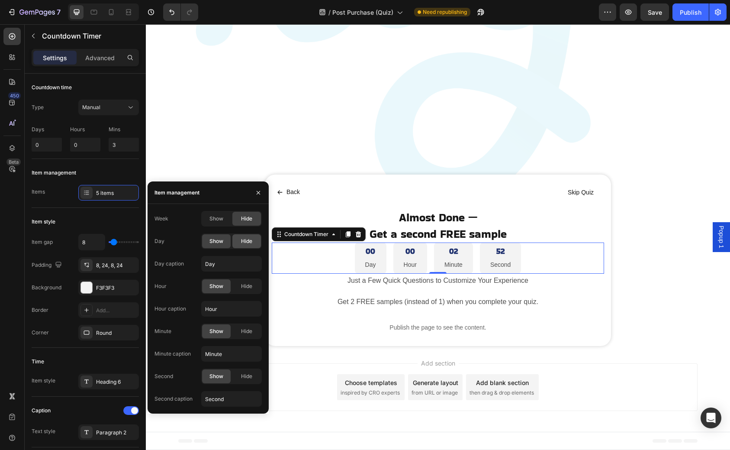  I want to click on div: Open Intercom Messenger, so click(711, 418).